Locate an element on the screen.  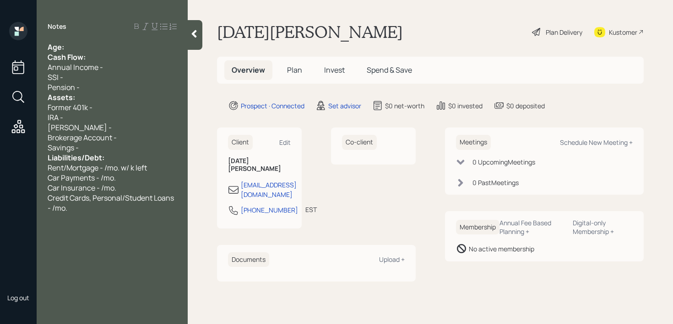
h6: Membership is located at coordinates (477, 227).